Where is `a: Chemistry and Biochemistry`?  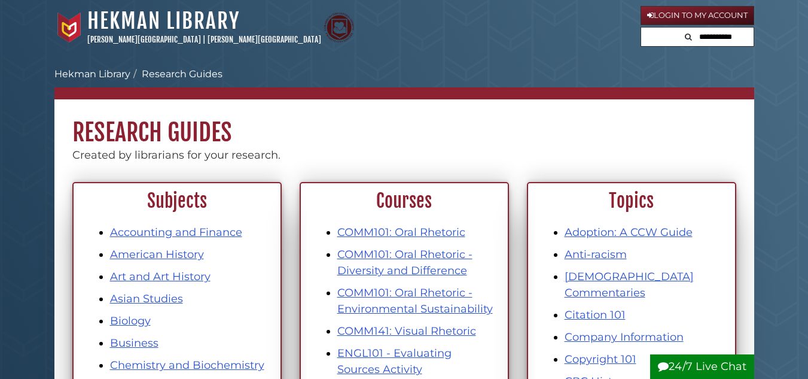 a: Chemistry and Biochemistry is located at coordinates (187, 365).